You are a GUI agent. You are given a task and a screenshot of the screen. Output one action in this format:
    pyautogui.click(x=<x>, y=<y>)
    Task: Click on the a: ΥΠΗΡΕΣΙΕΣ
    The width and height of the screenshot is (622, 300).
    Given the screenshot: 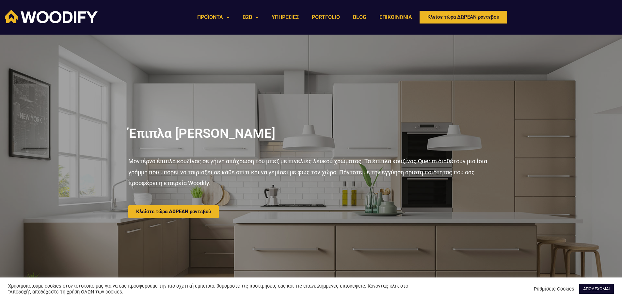 What is the action you would take?
    pyautogui.click(x=285, y=17)
    